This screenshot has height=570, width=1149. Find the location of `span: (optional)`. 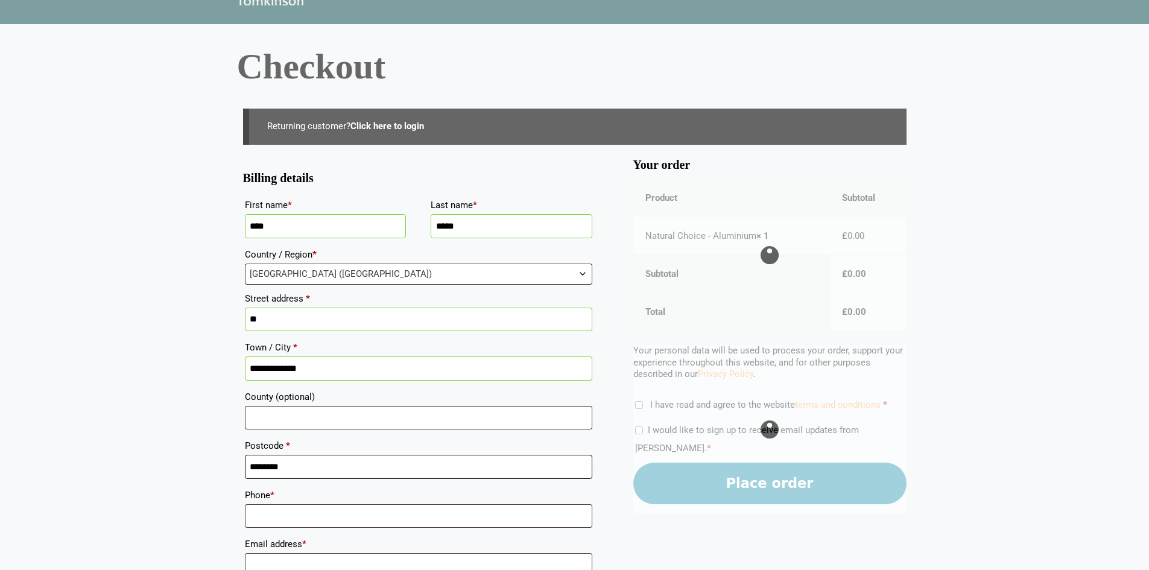

span: (optional) is located at coordinates (295, 397).